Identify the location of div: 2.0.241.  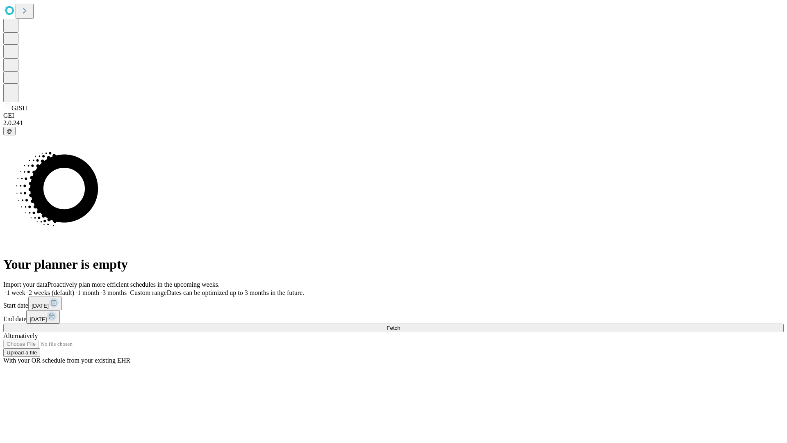
(394, 123).